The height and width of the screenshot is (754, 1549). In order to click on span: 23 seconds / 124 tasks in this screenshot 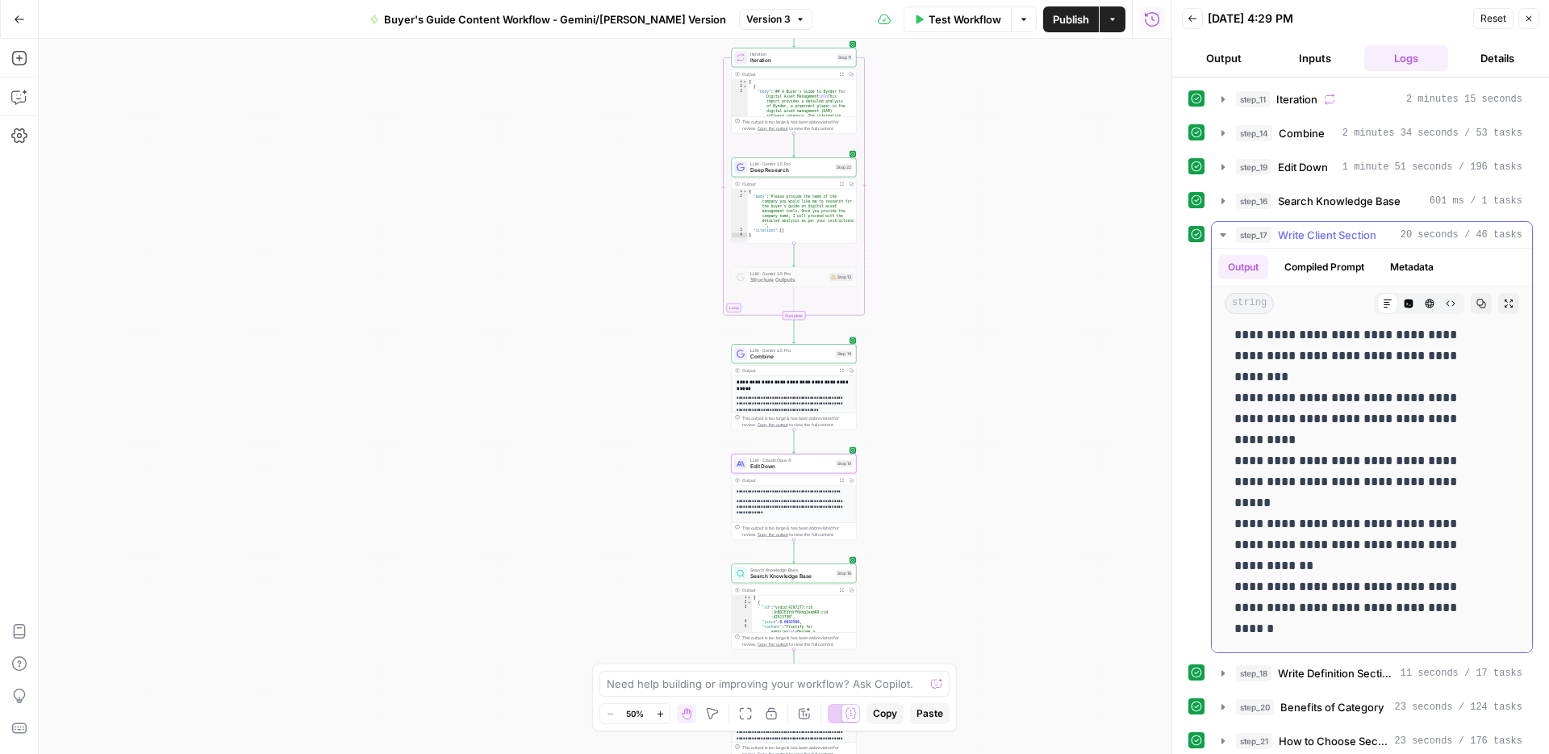, I will do `click(1459, 707)`.